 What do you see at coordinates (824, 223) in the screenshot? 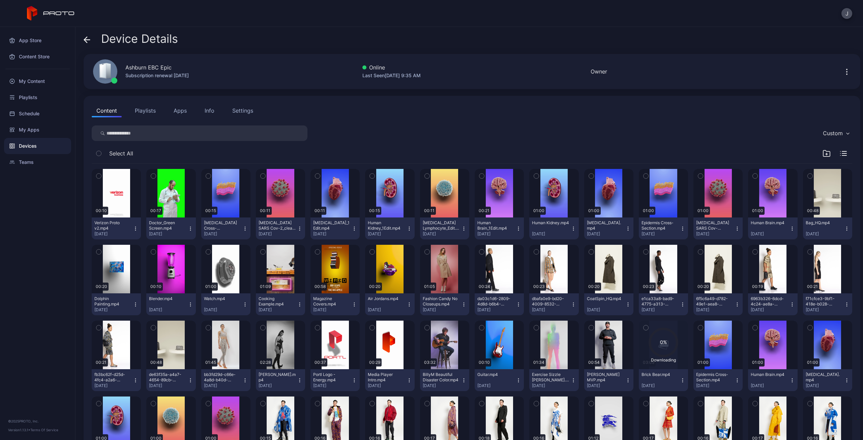
I see `div: Bag_HQ.mp4` at bounding box center [824, 223].